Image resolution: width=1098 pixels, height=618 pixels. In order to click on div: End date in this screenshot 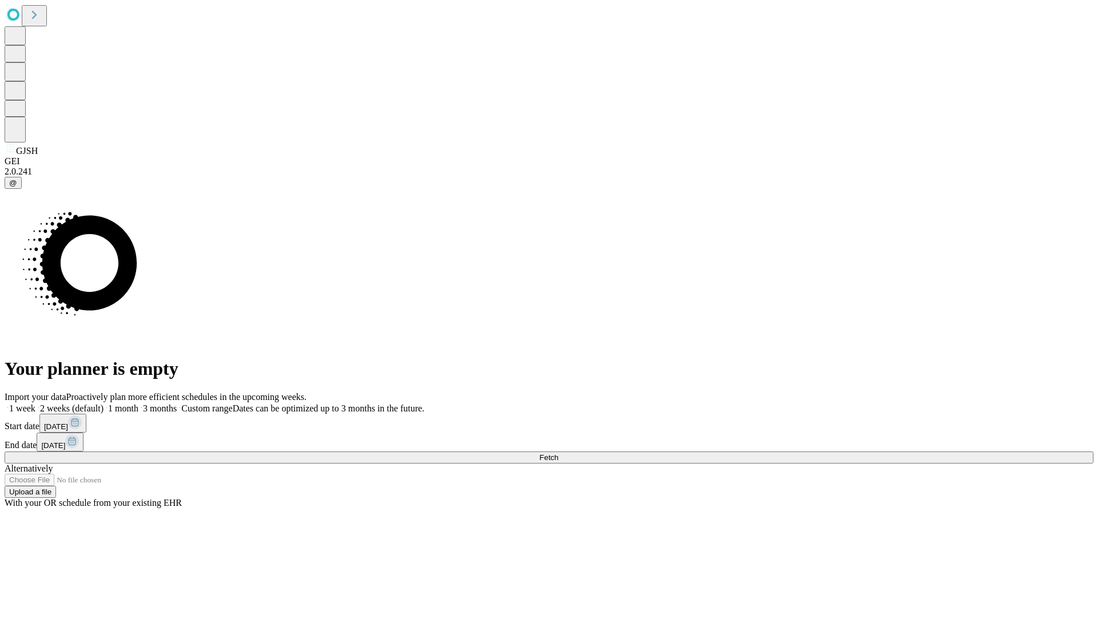, I will do `click(549, 442)`.